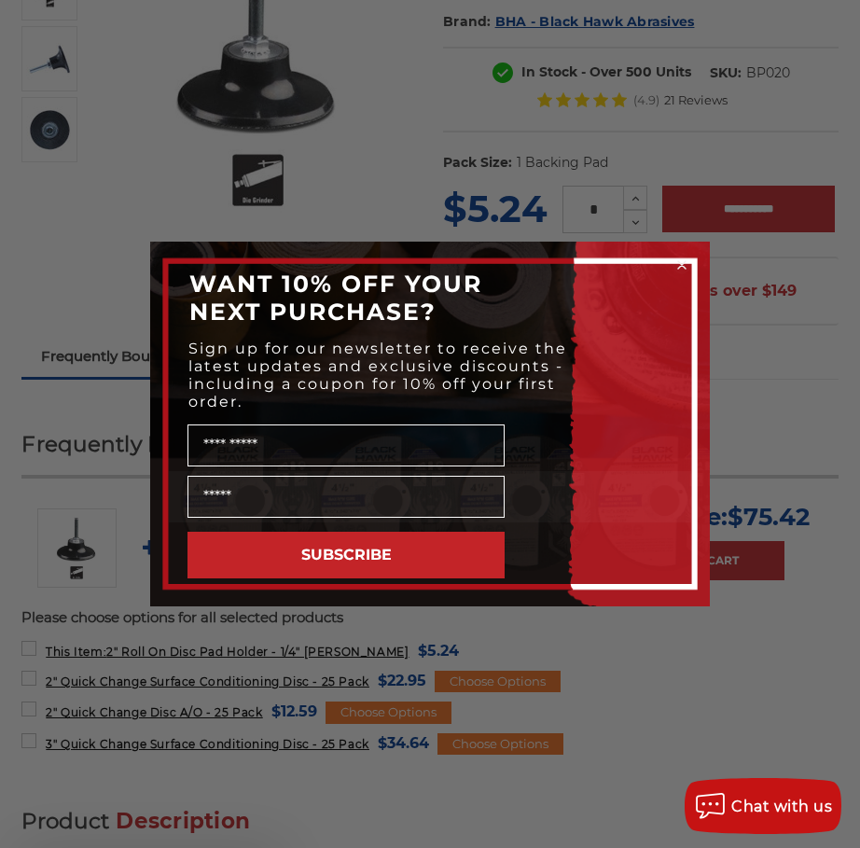  What do you see at coordinates (763, 806) in the screenshot?
I see `button: Chat with us` at bounding box center [763, 806].